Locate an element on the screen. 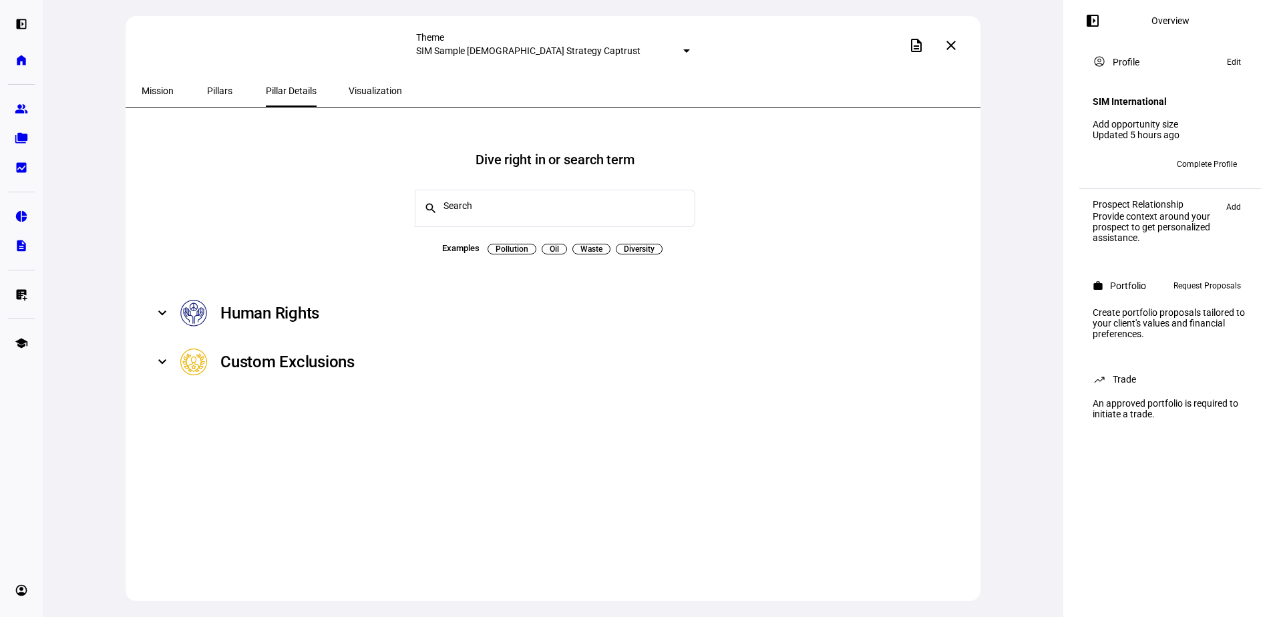 The image size is (1277, 617). button: Edit is located at coordinates (1233, 62).